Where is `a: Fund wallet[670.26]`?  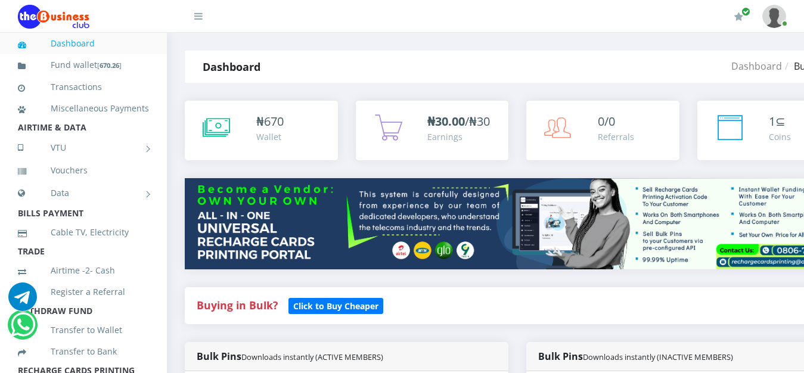
a: Fund wallet[670.26] is located at coordinates (83, 65).